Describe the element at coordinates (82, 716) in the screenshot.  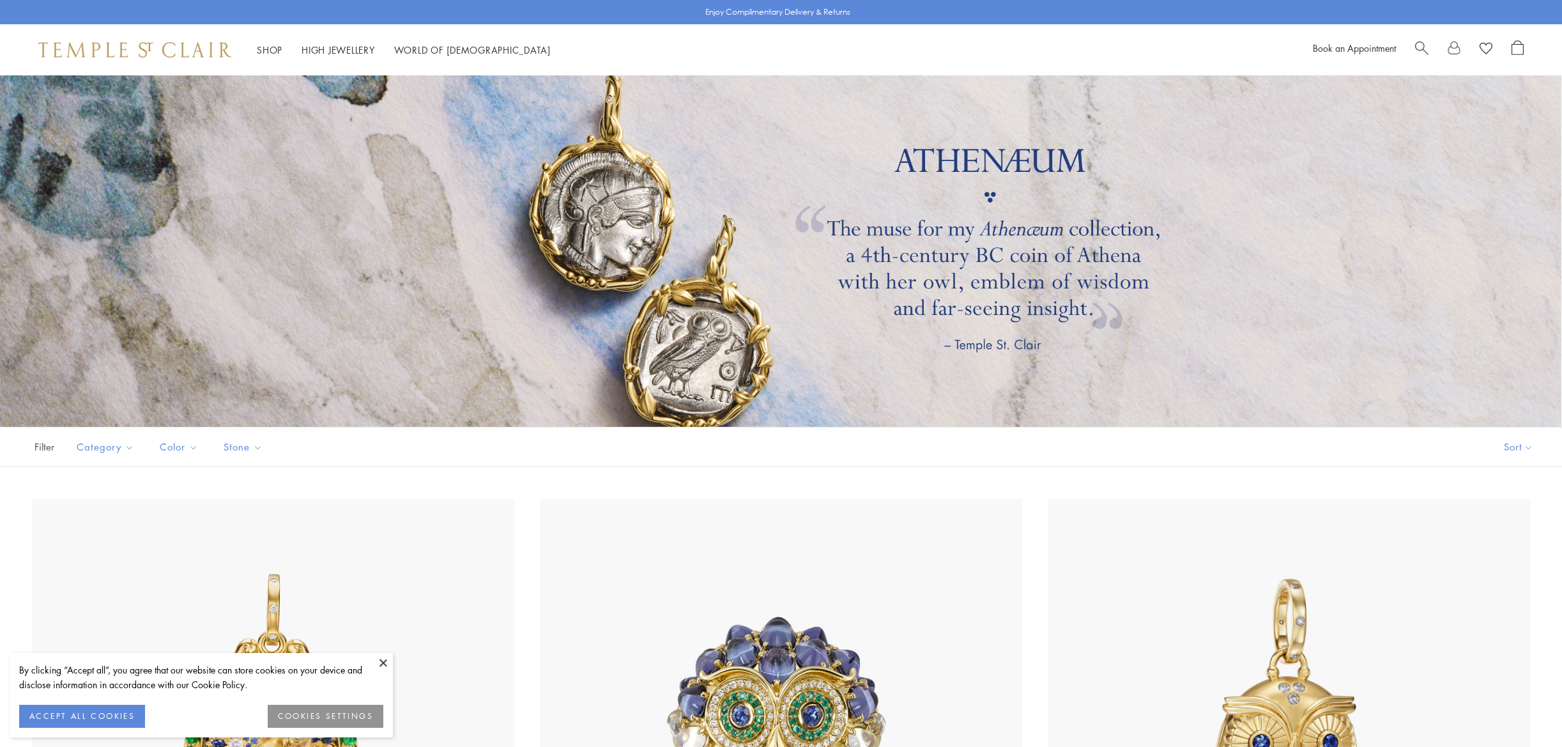
I see `button: ACCEPT ALL COOKIES` at that location.